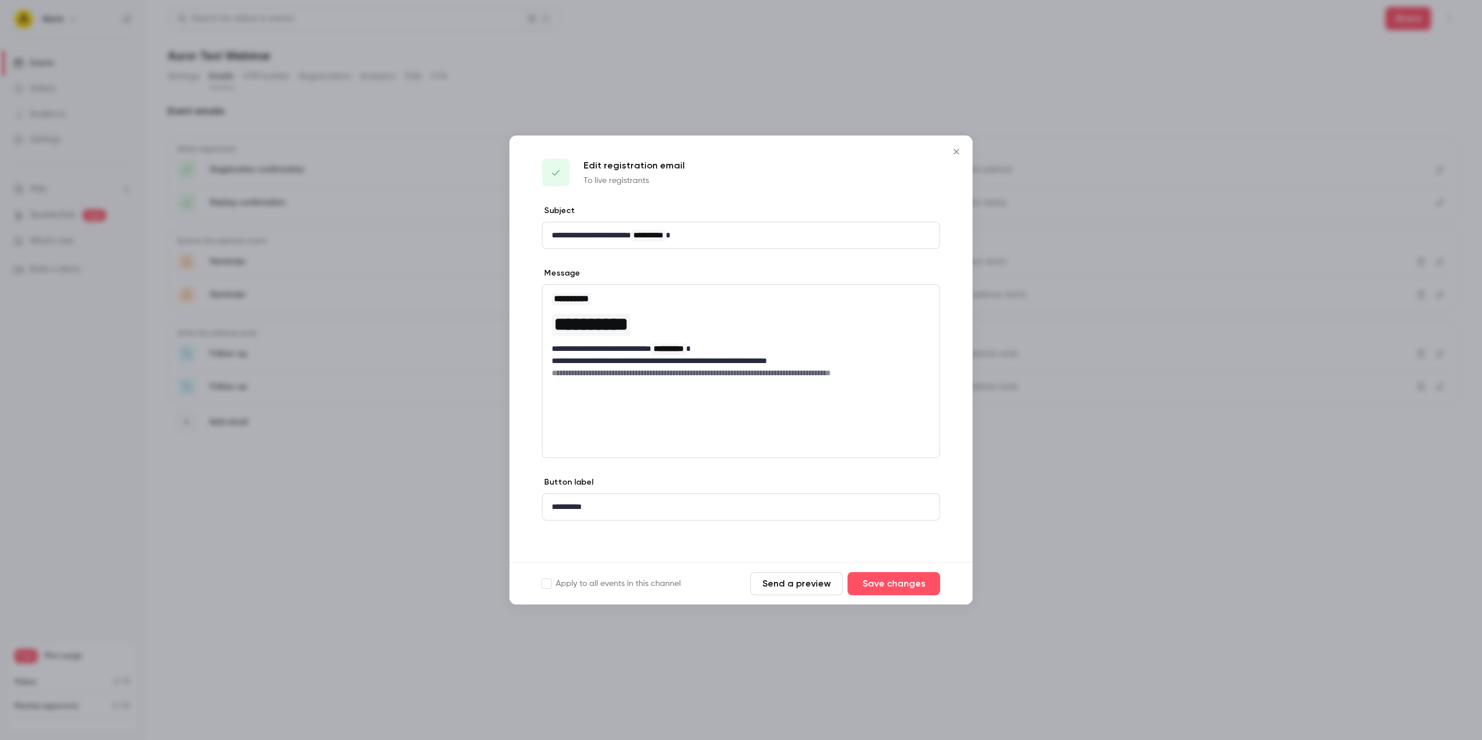 Image resolution: width=1482 pixels, height=740 pixels. I want to click on button: Save changes, so click(894, 584).